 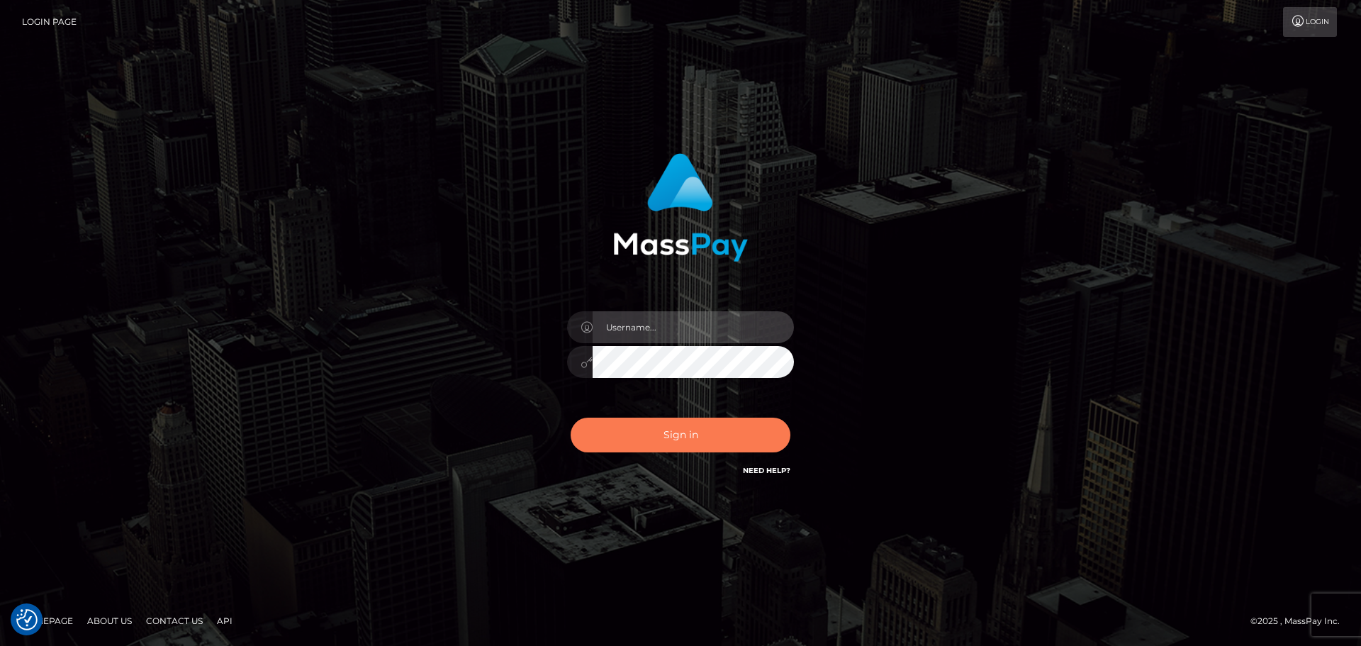 What do you see at coordinates (680, 207) in the screenshot?
I see `img: MassPay Login` at bounding box center [680, 207].